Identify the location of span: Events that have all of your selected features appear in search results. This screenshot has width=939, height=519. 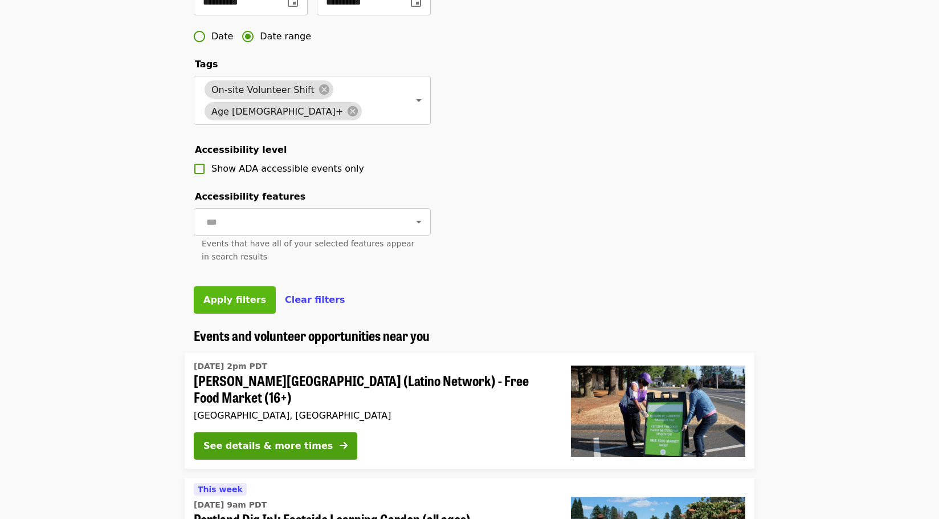
(308, 250).